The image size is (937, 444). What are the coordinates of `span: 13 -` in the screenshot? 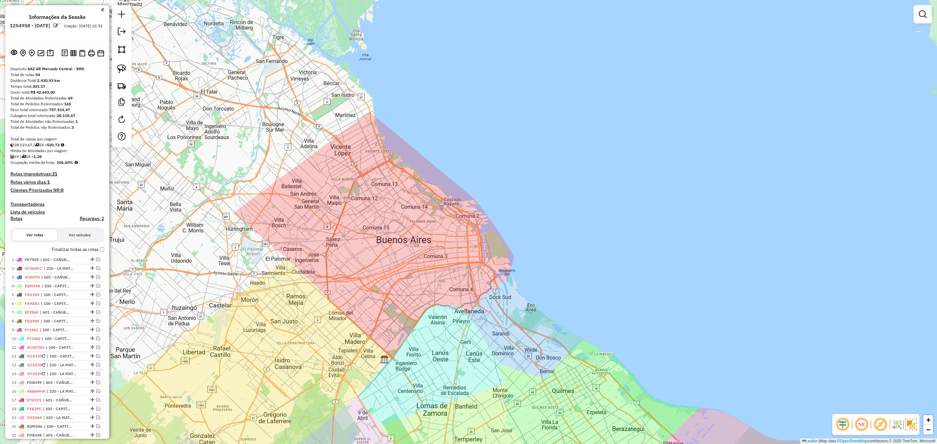 It's located at (28, 365).